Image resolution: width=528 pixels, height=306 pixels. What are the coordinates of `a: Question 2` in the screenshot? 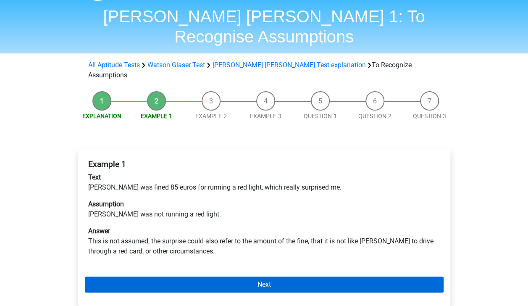 It's located at (374, 116).